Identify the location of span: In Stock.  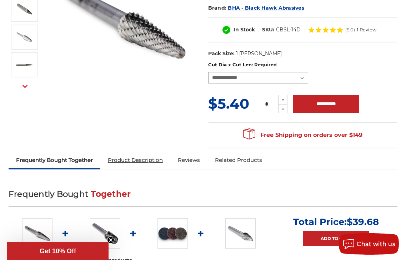
(244, 30).